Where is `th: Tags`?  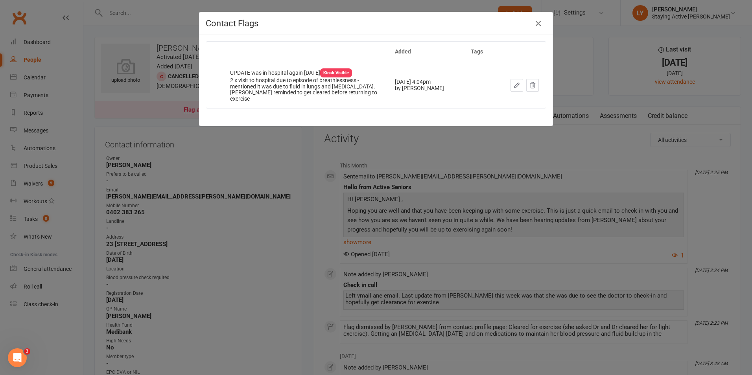 th: Tags is located at coordinates (479, 51).